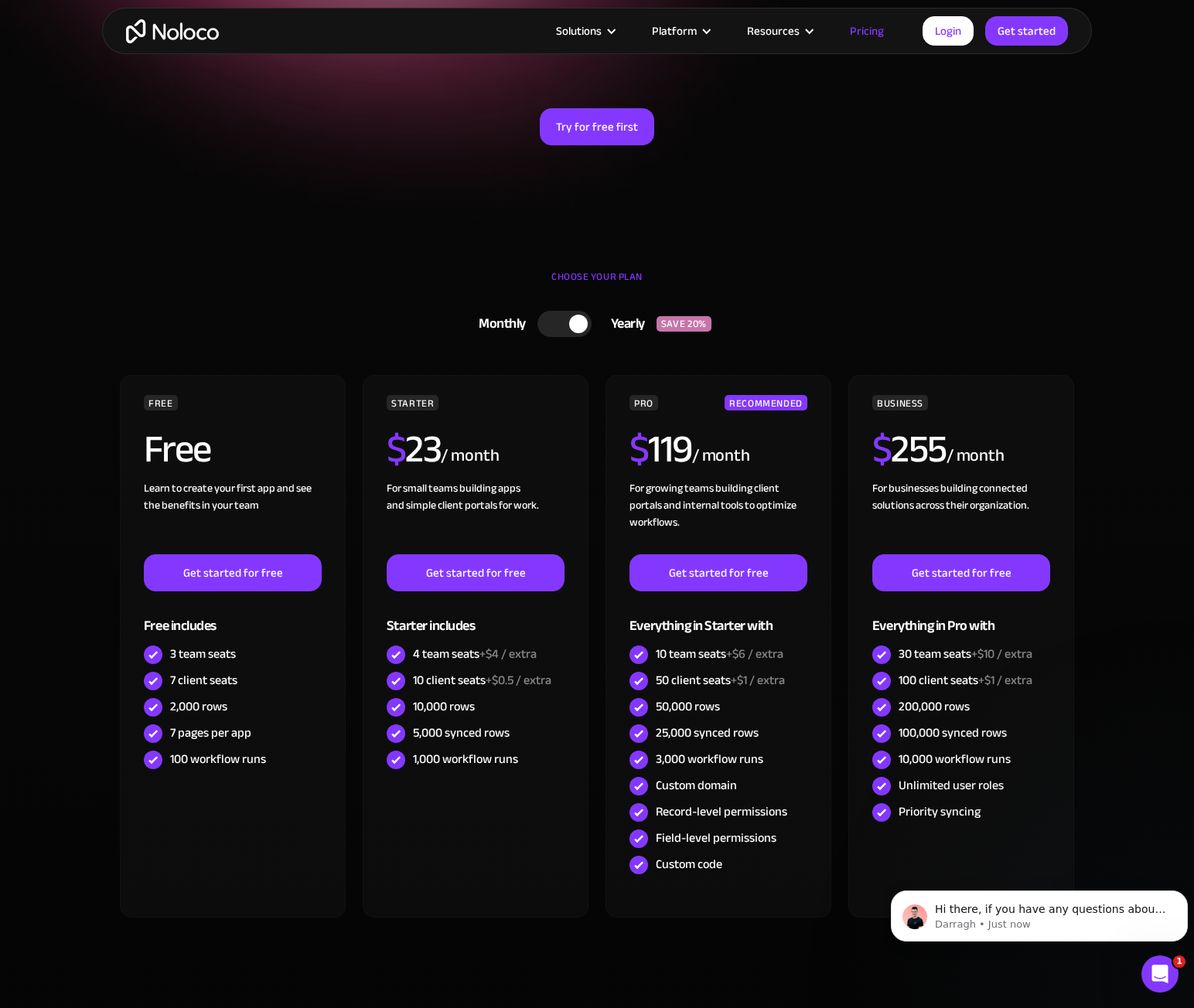  I want to click on div: Yearly, so click(624, 324).